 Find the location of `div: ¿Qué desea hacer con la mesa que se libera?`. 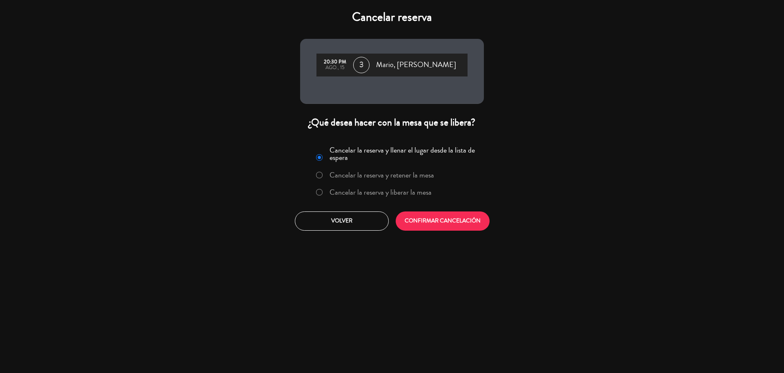

div: ¿Qué desea hacer con la mesa que se libera? is located at coordinates (392, 122).